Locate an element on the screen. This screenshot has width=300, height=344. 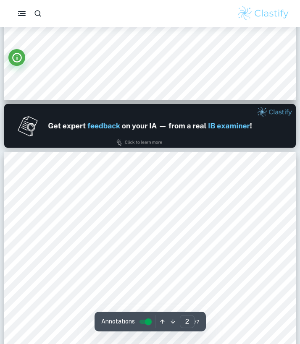
span: Annotations is located at coordinates (118, 322).